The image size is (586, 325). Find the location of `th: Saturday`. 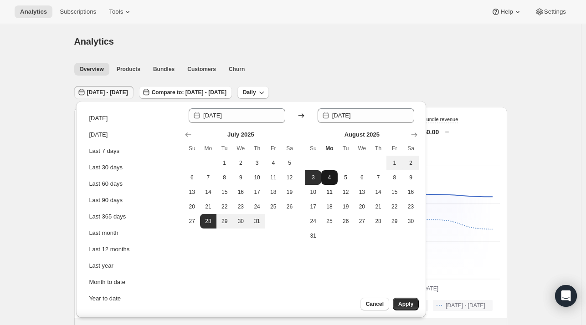

th: Saturday is located at coordinates (290, 149).